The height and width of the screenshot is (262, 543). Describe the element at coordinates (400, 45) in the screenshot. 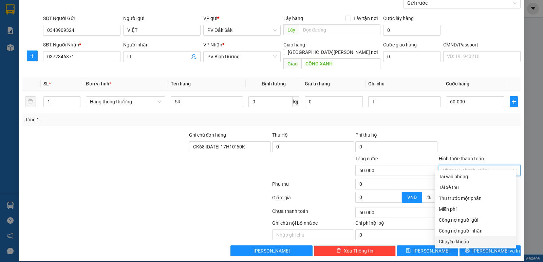

I see `label: Cước giao hàng` at that location.